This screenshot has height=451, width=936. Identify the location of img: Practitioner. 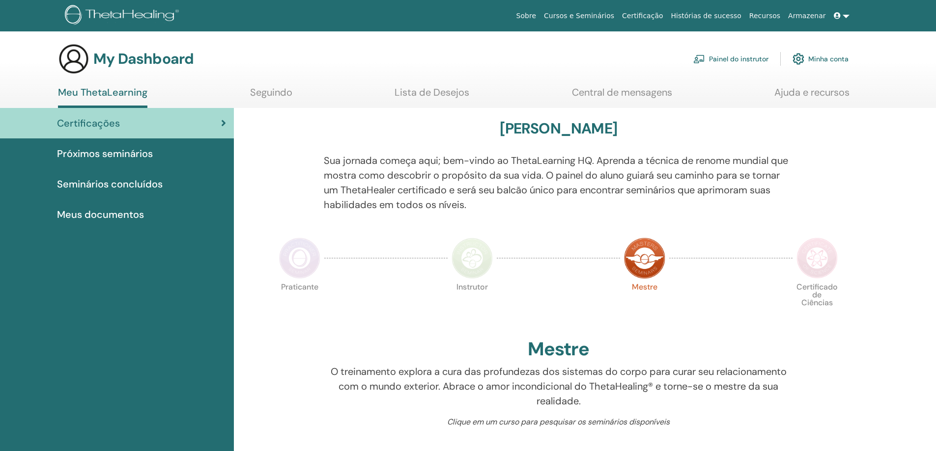
(300, 258).